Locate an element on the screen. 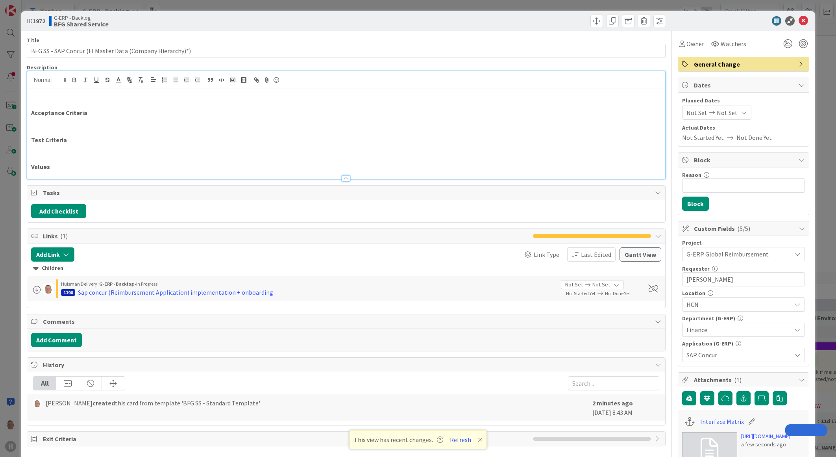 Image resolution: width=836 pixels, height=457 pixels. label: Title is located at coordinates (33, 40).